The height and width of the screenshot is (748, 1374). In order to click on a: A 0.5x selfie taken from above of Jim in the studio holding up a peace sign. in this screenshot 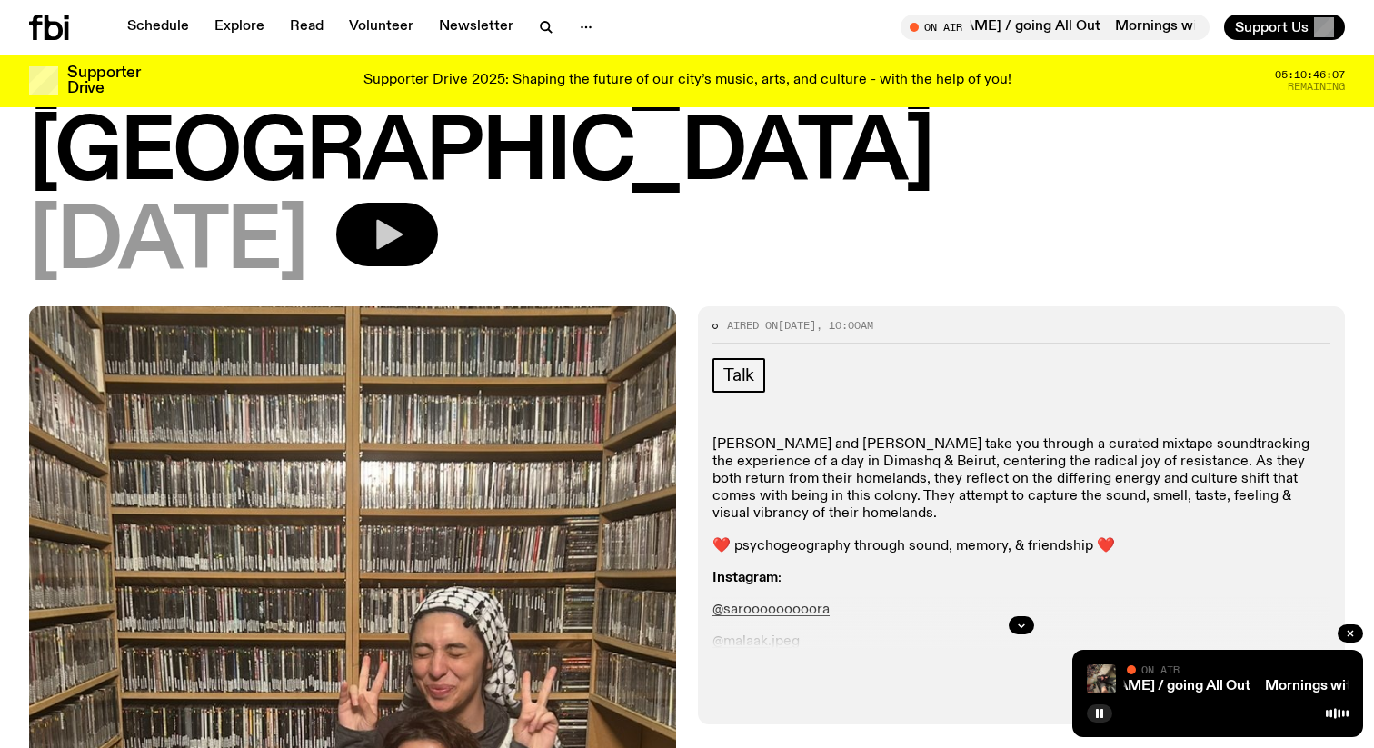, I will do `click(1101, 679)`.